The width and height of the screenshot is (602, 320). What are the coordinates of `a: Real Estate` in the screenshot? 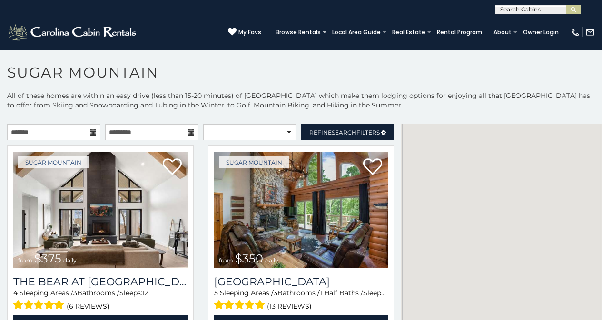 It's located at (409, 32).